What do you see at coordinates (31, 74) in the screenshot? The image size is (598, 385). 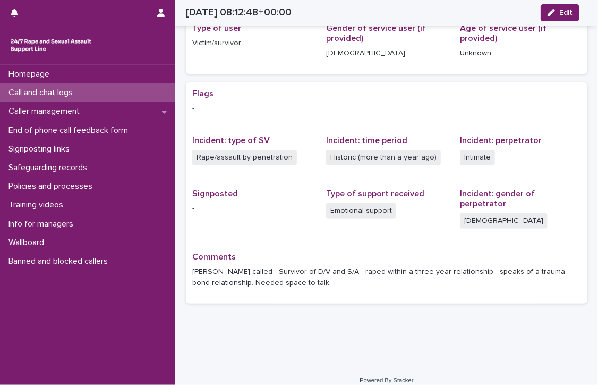 I see `p: Homepage` at bounding box center [31, 74].